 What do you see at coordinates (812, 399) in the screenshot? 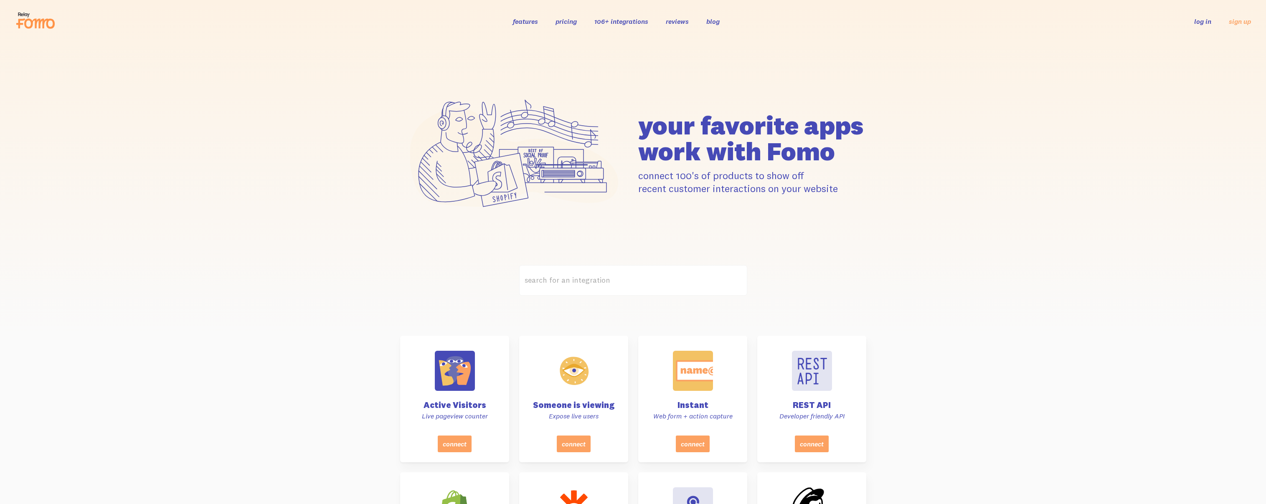
I see `a: REST API Developer friendly API connect` at bounding box center [812, 399].